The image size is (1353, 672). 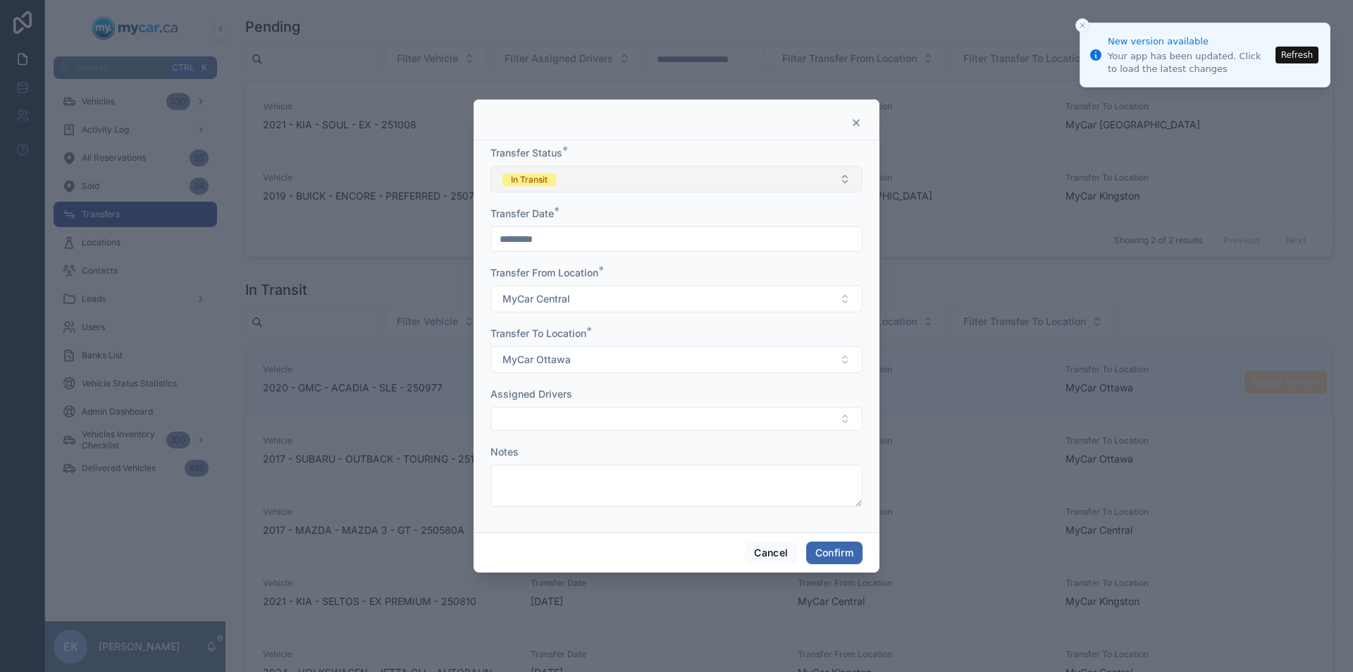 What do you see at coordinates (771, 553) in the screenshot?
I see `button: Cancel` at bounding box center [771, 553].